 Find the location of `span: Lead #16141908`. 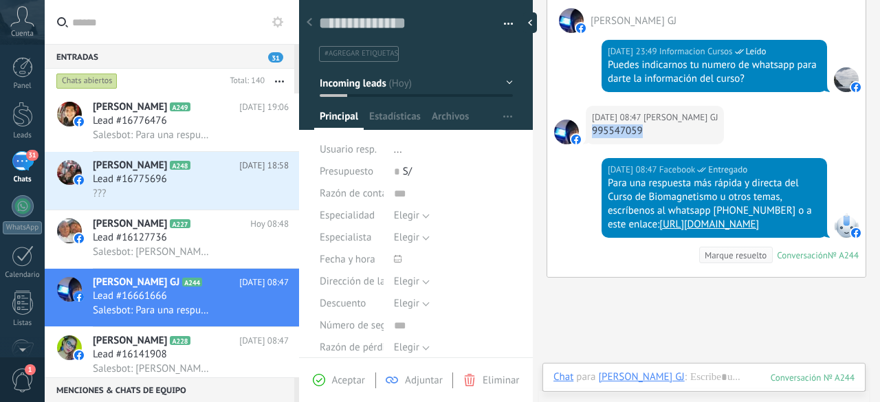

span: Lead #16141908 is located at coordinates (130, 355).